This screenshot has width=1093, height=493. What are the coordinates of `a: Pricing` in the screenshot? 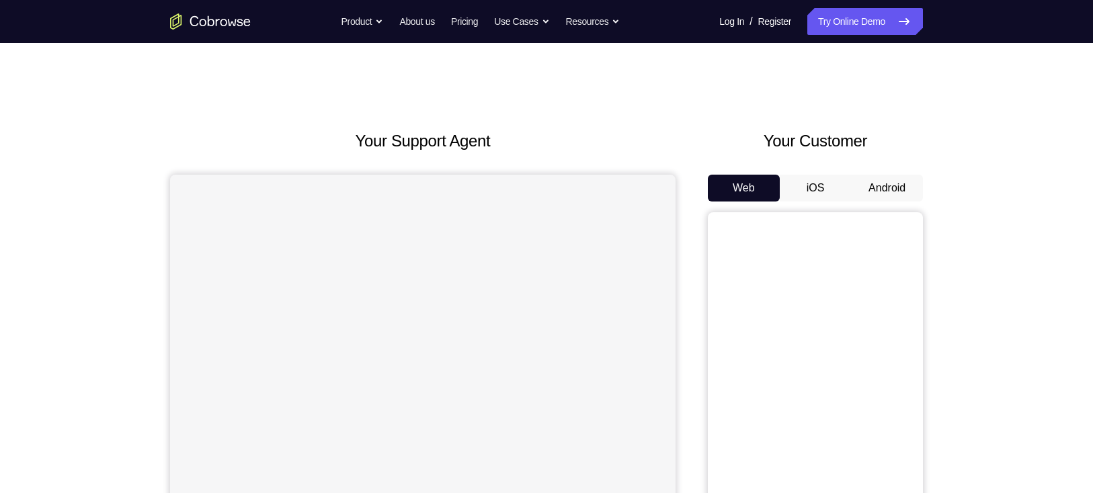 It's located at (464, 22).